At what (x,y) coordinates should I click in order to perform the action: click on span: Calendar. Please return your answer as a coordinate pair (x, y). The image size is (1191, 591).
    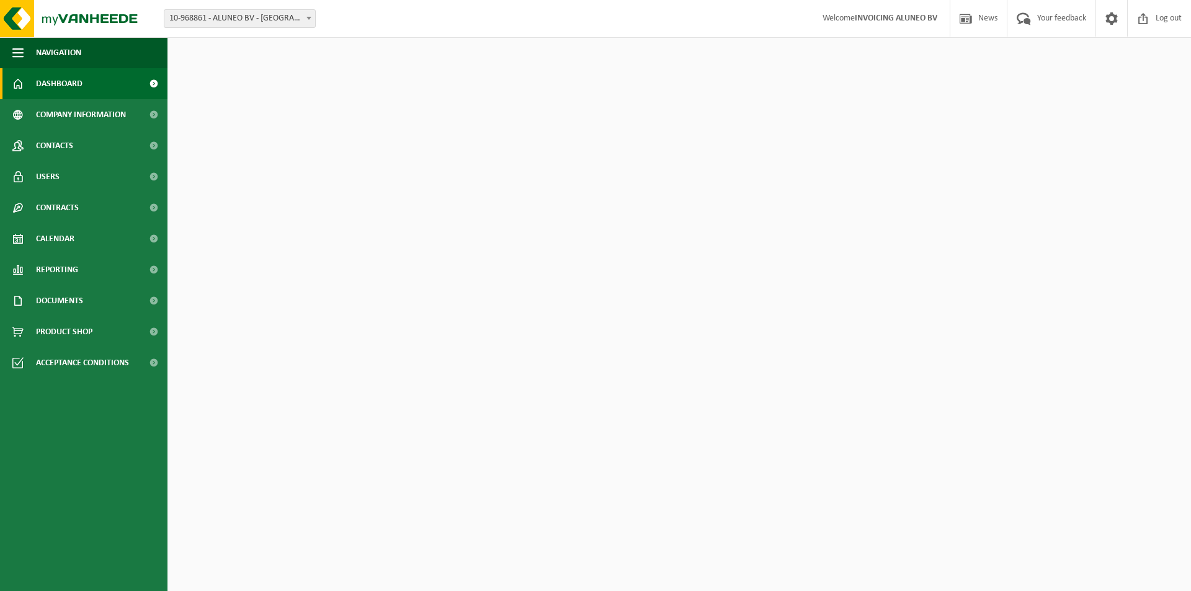
    Looking at the image, I should click on (55, 239).